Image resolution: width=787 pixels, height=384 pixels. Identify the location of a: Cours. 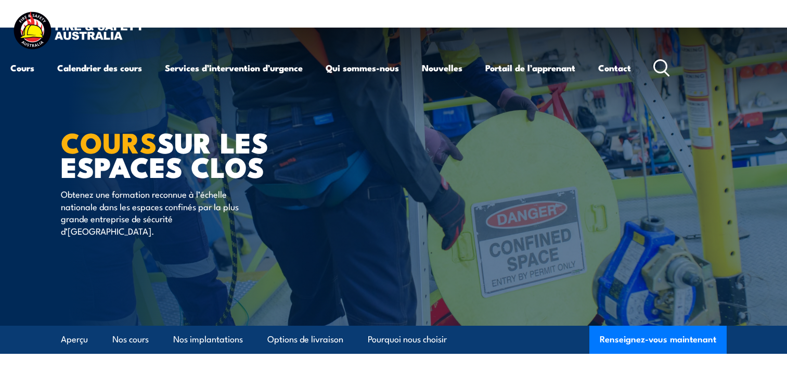
(22, 68).